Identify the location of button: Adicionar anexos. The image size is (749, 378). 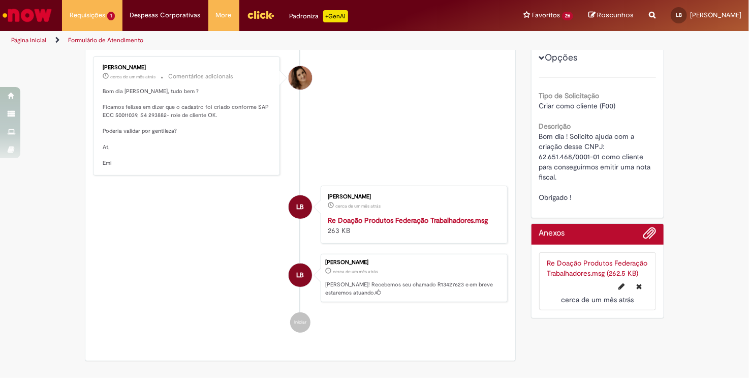
(650, 235).